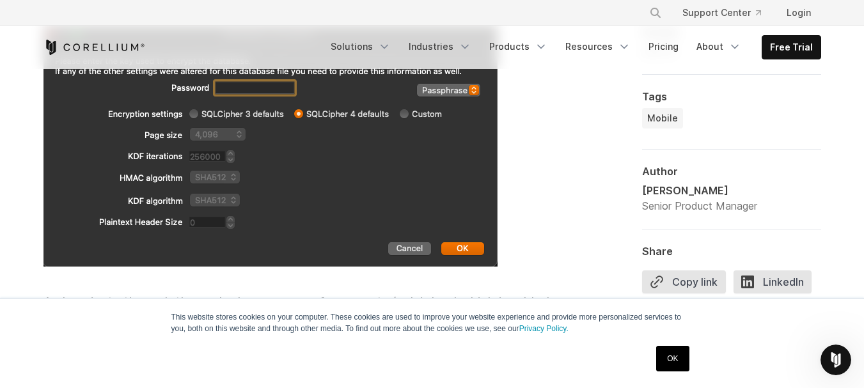 The image size is (864, 388). What do you see at coordinates (699, 206) in the screenshot?
I see `div: Senior Product Manager` at bounding box center [699, 206].